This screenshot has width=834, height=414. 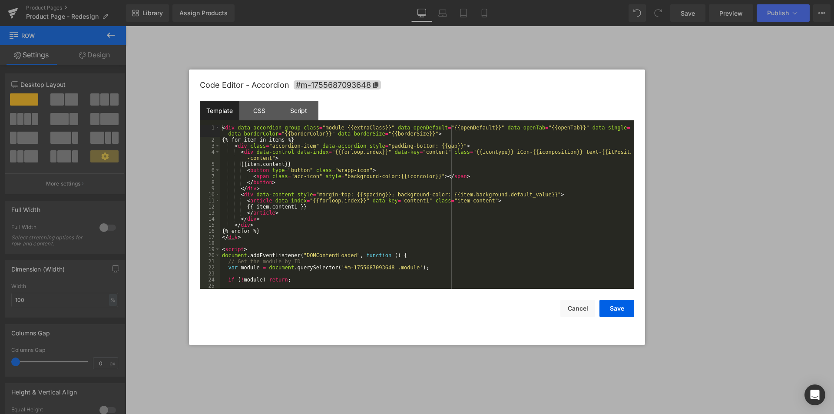 What do you see at coordinates (210, 155) in the screenshot?
I see `div: 4` at bounding box center [210, 155].